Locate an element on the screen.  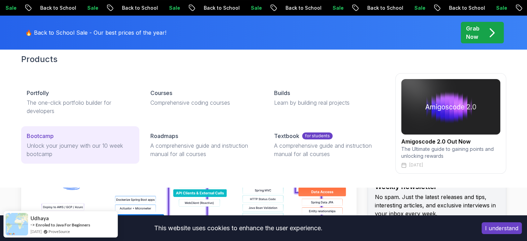
p: Bootcamp is located at coordinates (40, 136).